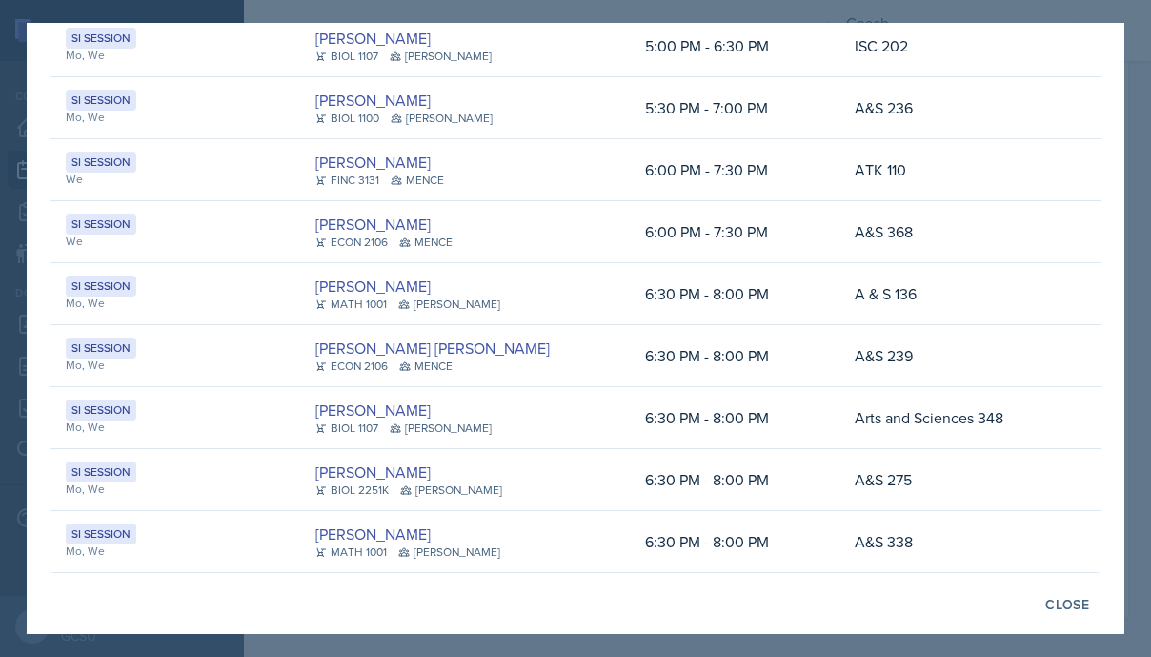  I want to click on td: Arts and Sciences 348, so click(951, 417).